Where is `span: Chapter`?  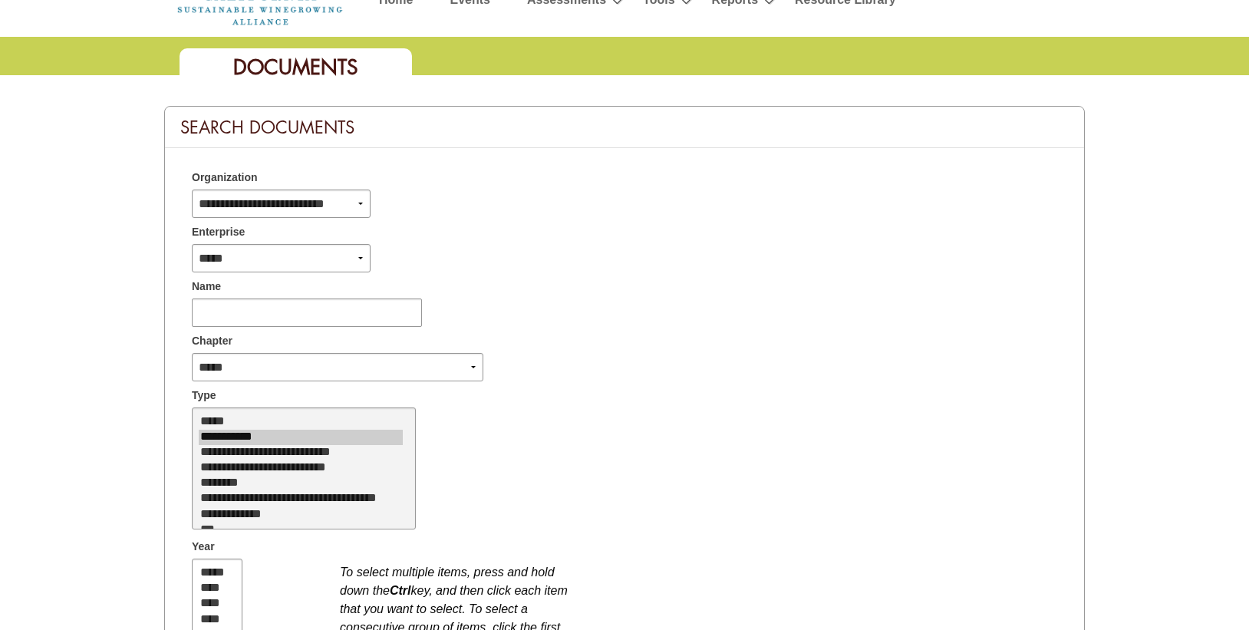 span: Chapter is located at coordinates (212, 341).